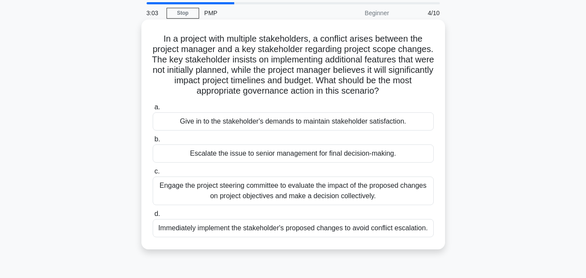 This screenshot has width=586, height=278. Describe the element at coordinates (419, 13) in the screenshot. I see `div: 4/10` at that location.